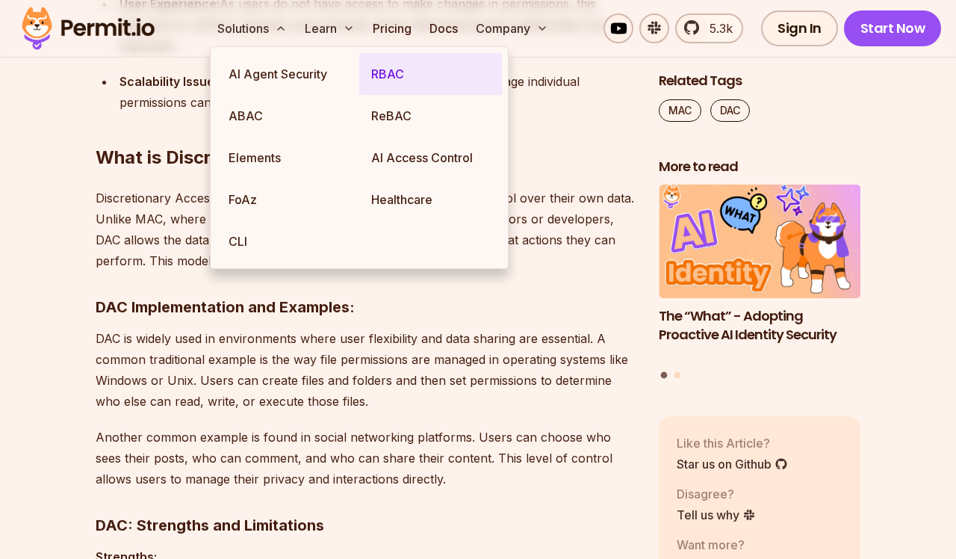  I want to click on a: Tell us why, so click(716, 514).